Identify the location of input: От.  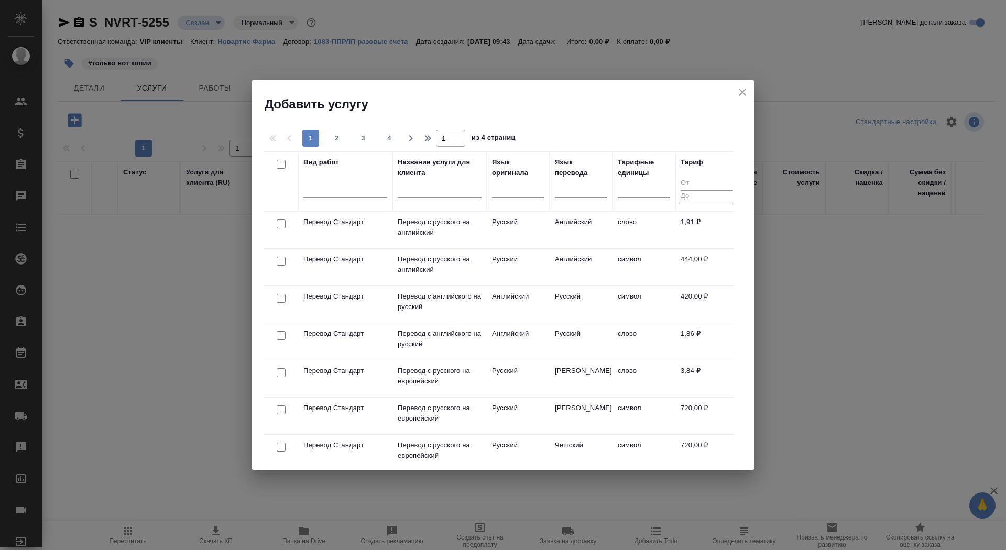
(707, 183).